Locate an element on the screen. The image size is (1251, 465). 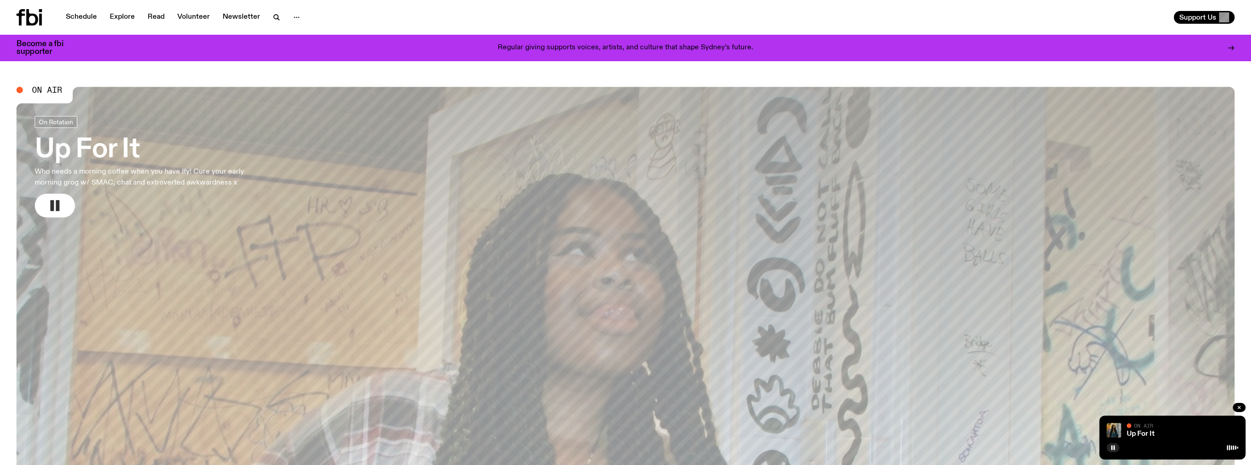
a: Read is located at coordinates (156, 17).